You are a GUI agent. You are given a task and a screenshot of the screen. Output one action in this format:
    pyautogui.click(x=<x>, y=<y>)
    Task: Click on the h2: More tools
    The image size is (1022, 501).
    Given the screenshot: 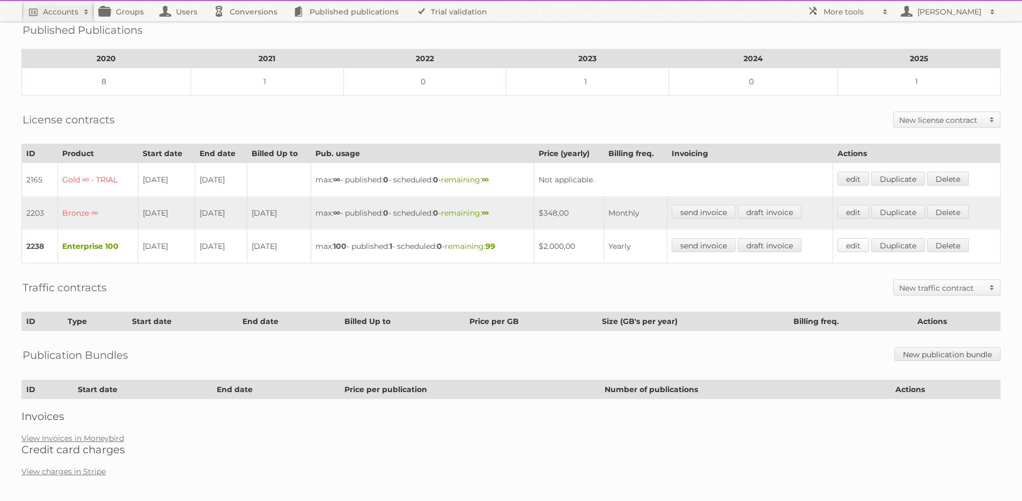 What is the action you would take?
    pyautogui.click(x=851, y=12)
    